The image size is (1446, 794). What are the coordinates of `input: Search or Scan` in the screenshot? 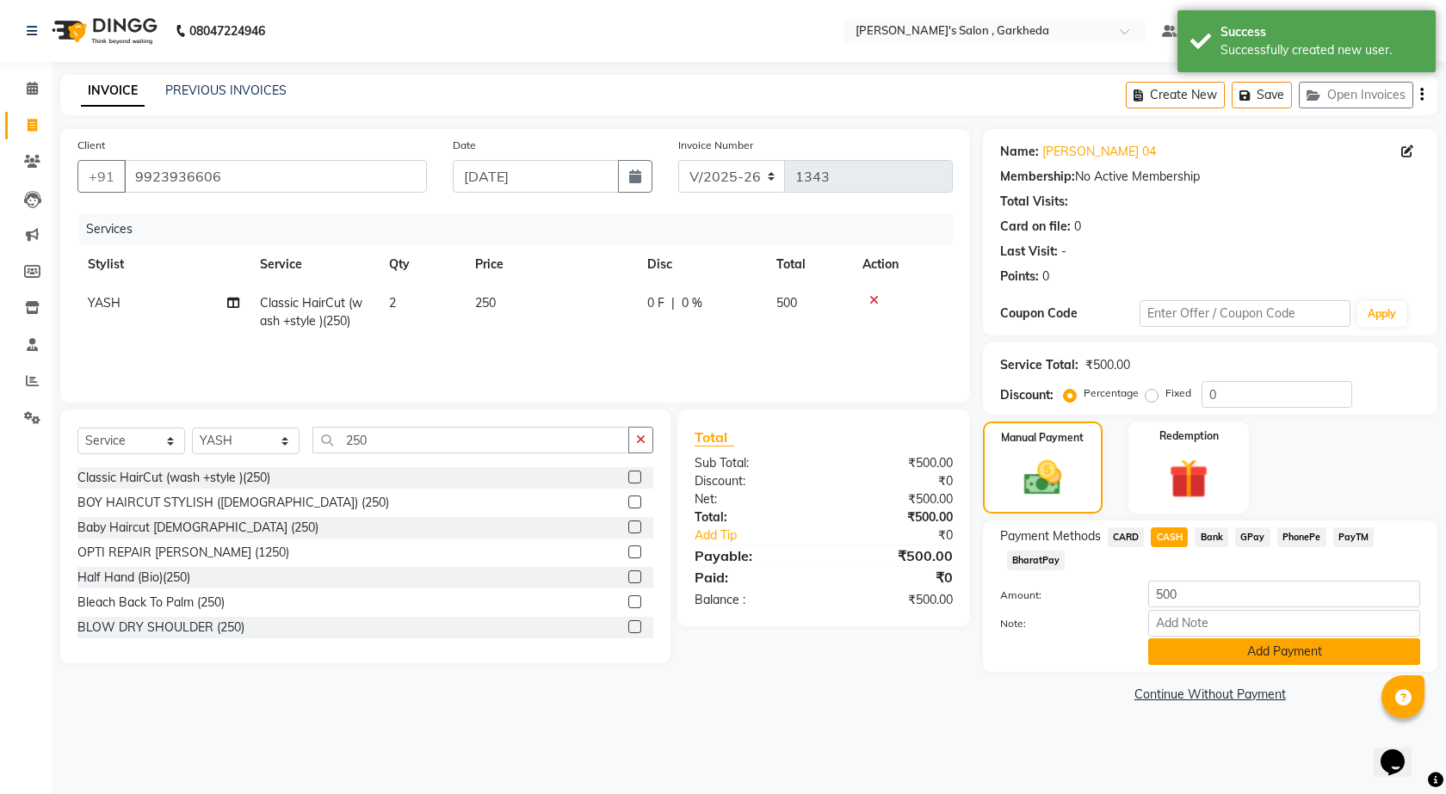 It's located at (471, 440).